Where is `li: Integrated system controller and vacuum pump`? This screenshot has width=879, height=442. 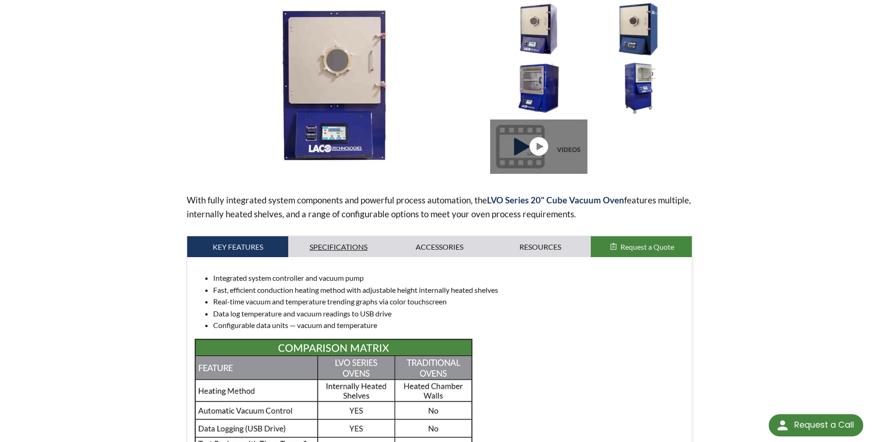
li: Integrated system controller and vacuum pump is located at coordinates (449, 278).